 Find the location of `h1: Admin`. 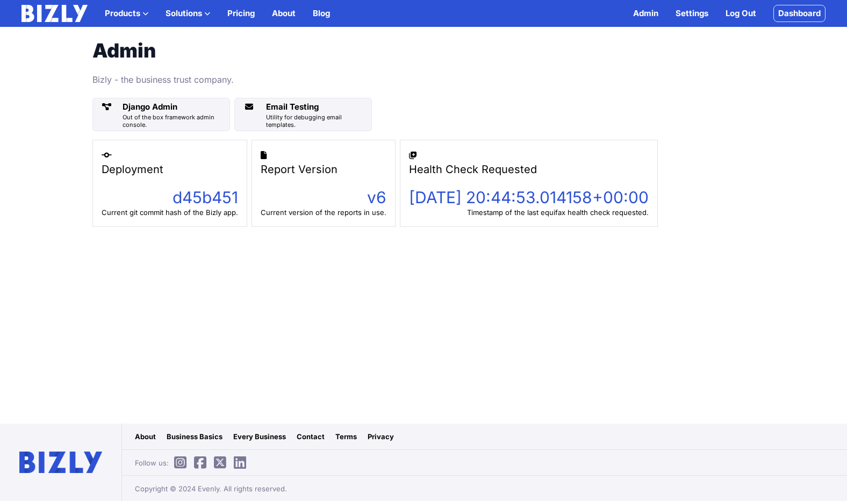

h1: Admin is located at coordinates (267, 51).